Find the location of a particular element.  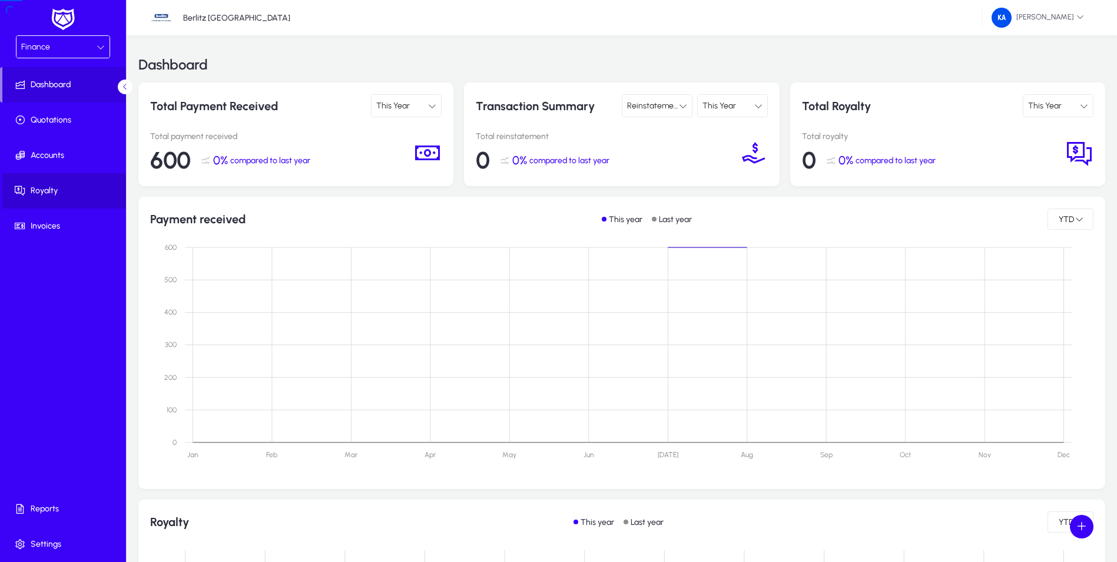

p: Total reinstatement is located at coordinates (607, 136).